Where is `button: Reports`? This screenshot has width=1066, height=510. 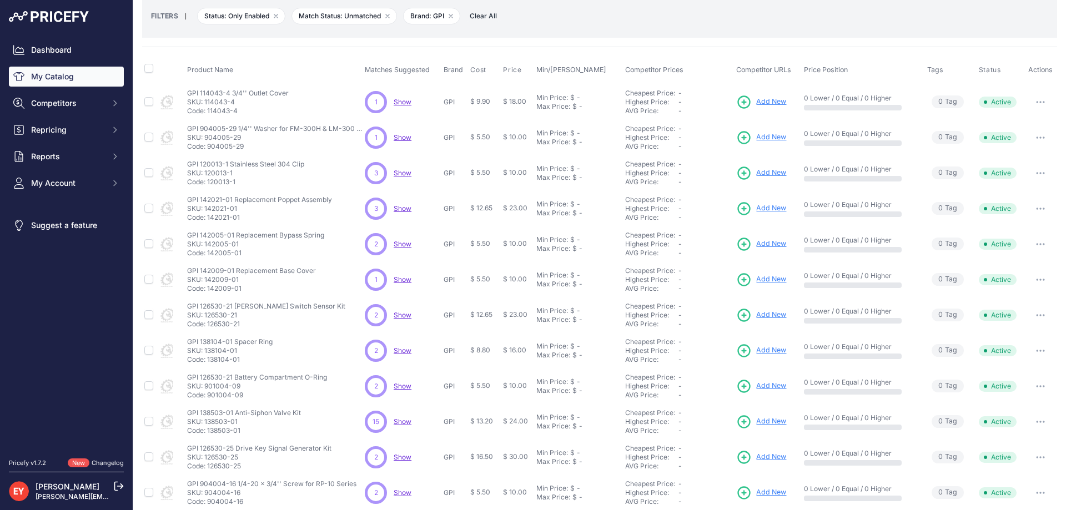
button: Reports is located at coordinates (66, 157).